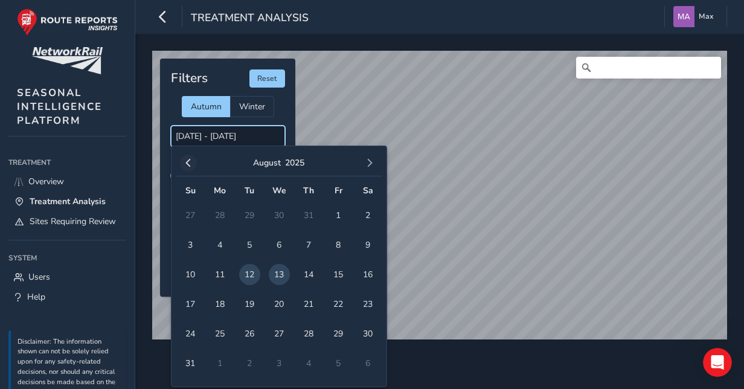 Image resolution: width=744 pixels, height=389 pixels. What do you see at coordinates (368, 304) in the screenshot?
I see `span: 23` at bounding box center [368, 304].